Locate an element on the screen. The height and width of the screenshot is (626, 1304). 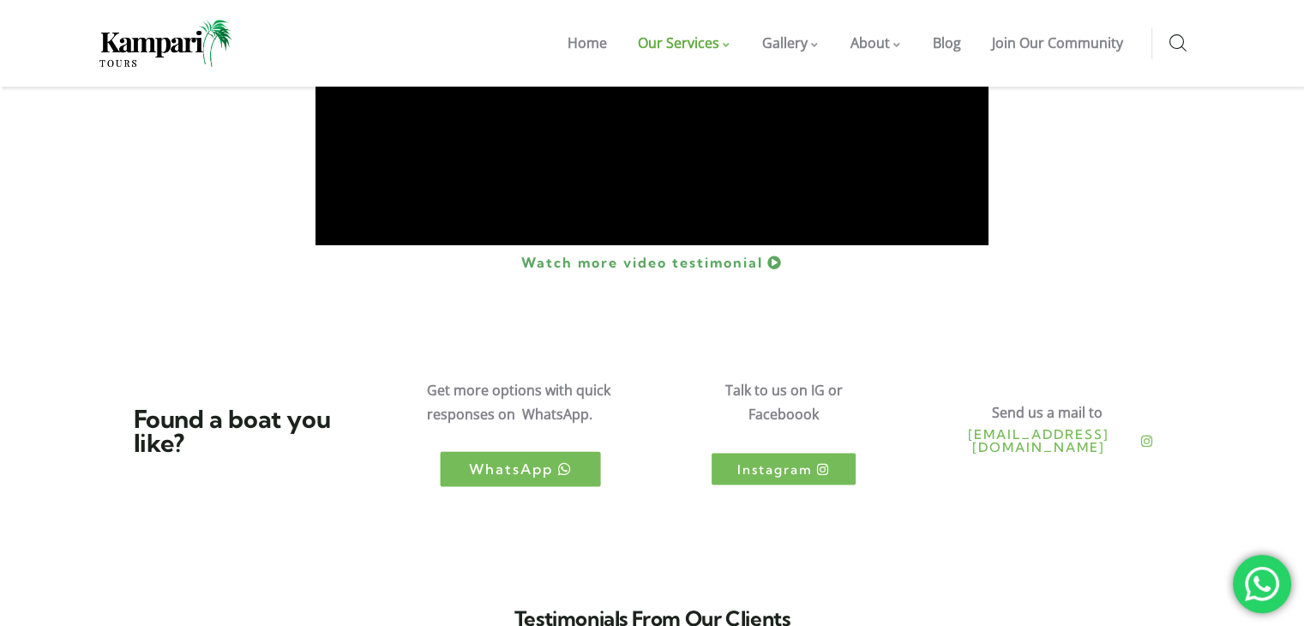
b: Send us a mail to is located at coordinates (1047, 411).